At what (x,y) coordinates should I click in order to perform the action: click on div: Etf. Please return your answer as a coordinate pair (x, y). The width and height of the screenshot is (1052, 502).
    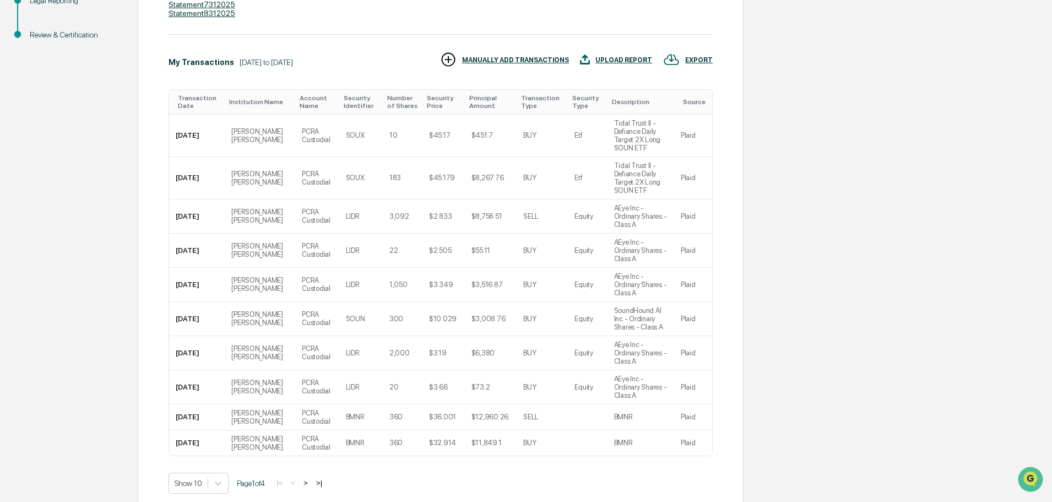
    Looking at the image, I should click on (578, 135).